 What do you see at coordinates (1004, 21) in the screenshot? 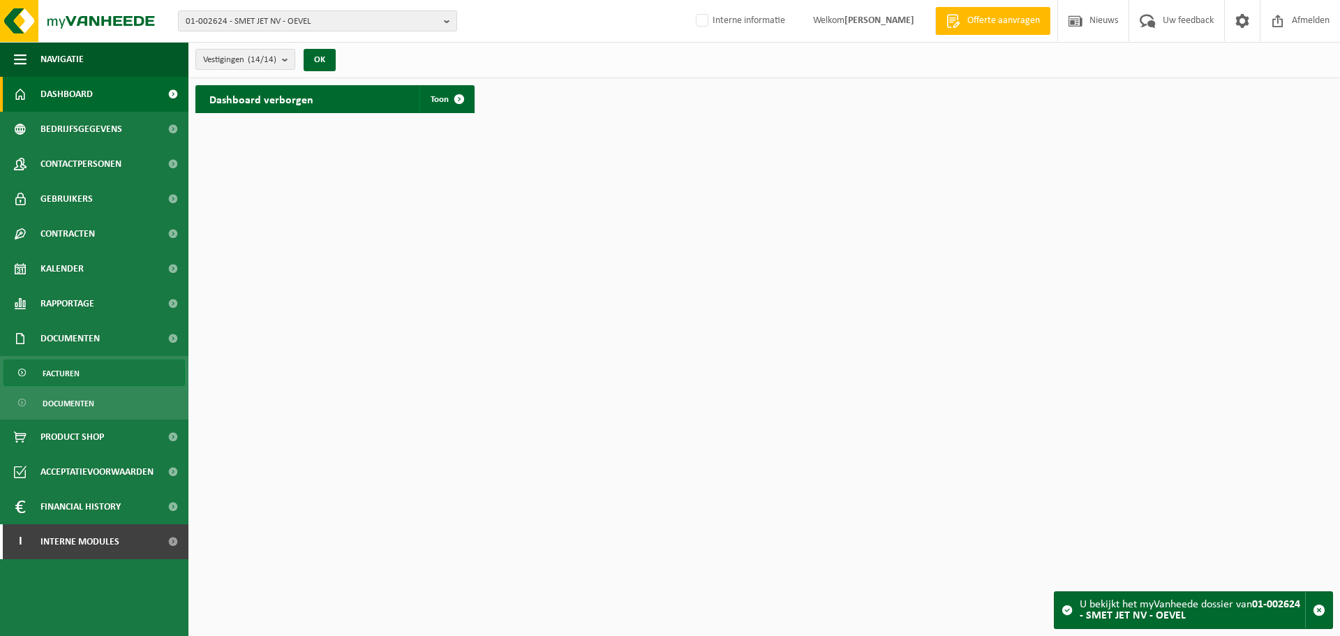
I see `span: Offerte aanvragen` at bounding box center [1004, 21].